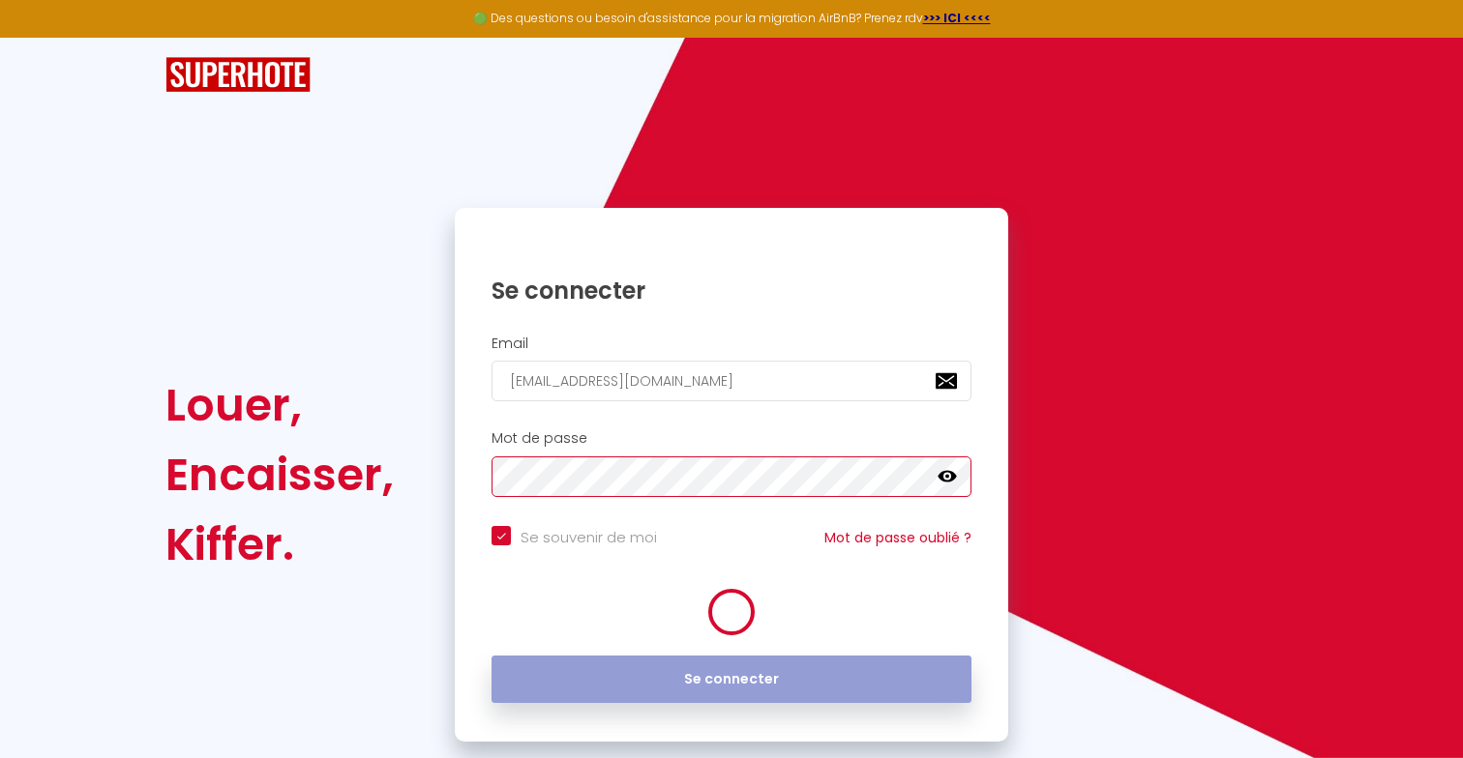 The width and height of the screenshot is (1463, 758). Describe the element at coordinates (957, 17) in the screenshot. I see `strong: >>> ICI <<<<` at that location.